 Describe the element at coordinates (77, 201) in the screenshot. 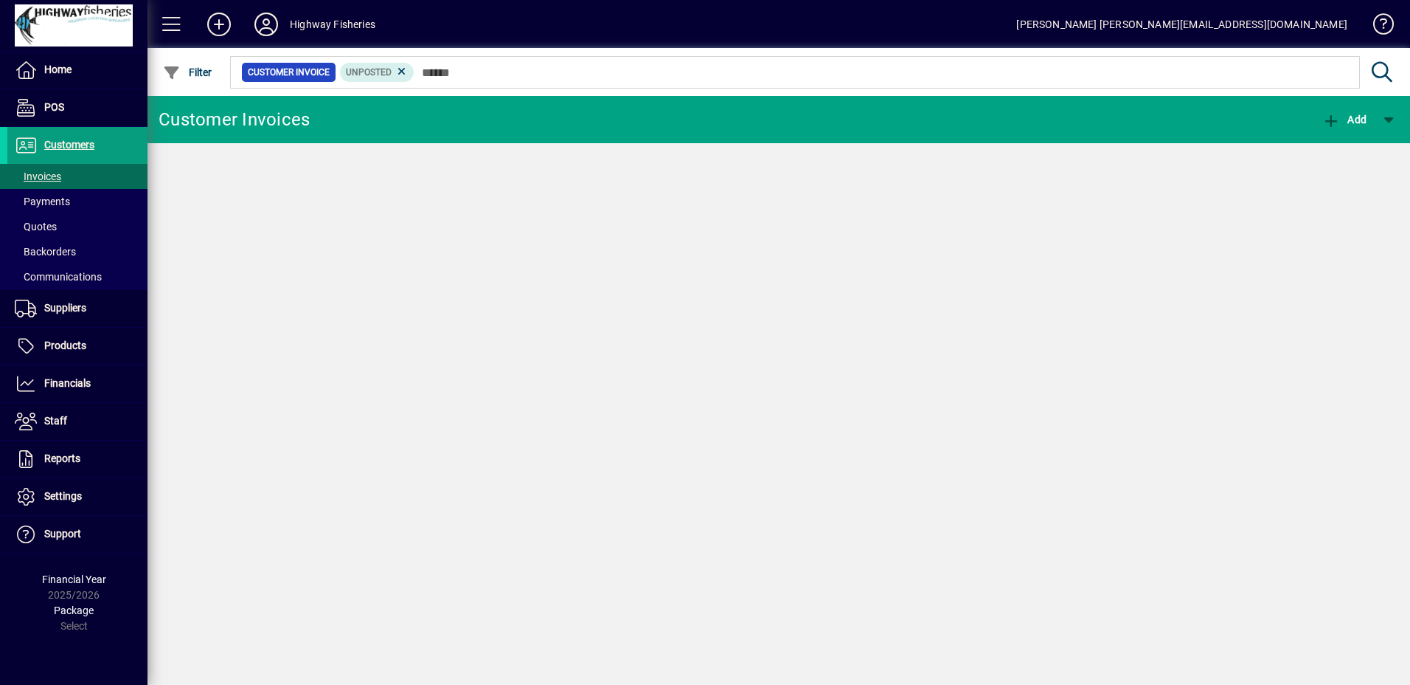

I see `a: Payments` at that location.